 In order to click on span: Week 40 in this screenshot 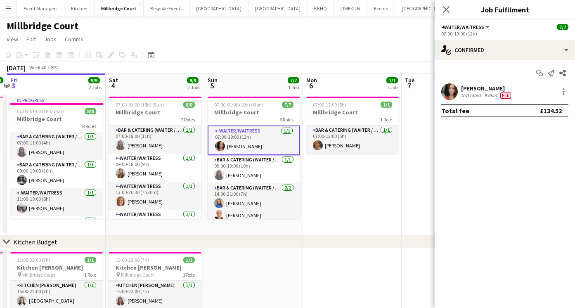, I will do `click(38, 67)`.